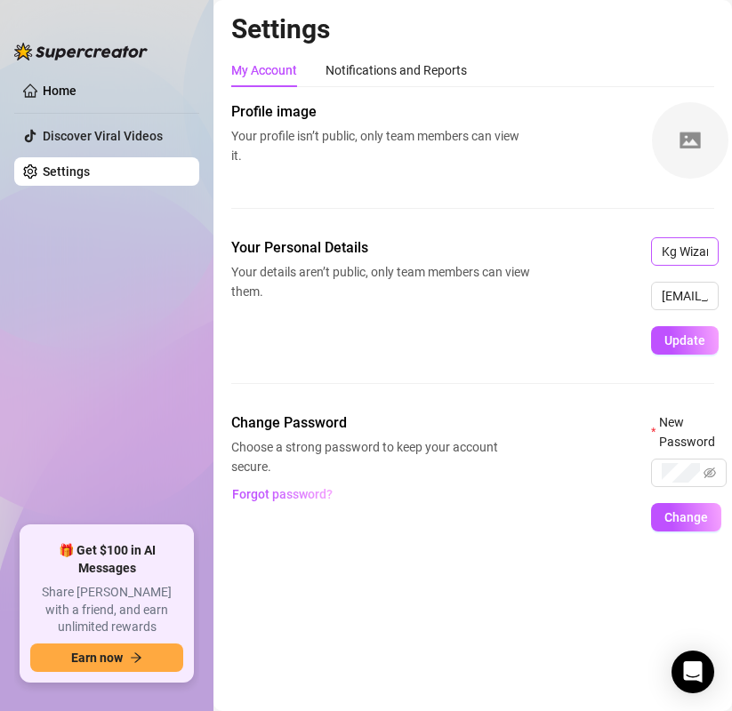 The height and width of the screenshot is (711, 732). Describe the element at coordinates (693, 672) in the screenshot. I see `div: Open Intercom Messenger` at that location.